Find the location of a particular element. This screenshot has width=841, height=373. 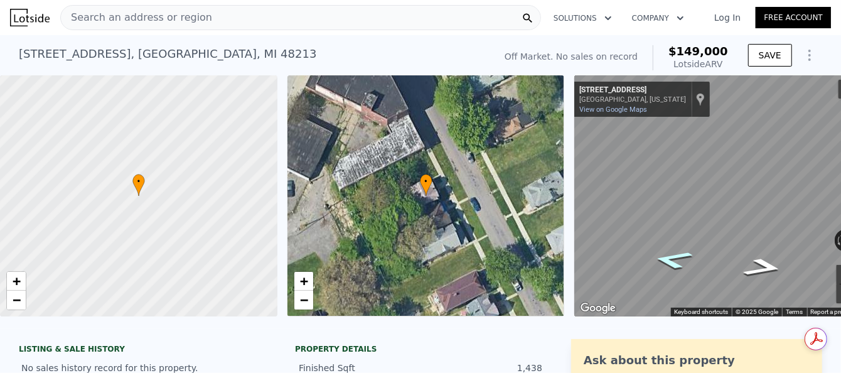

a: View on Google Maps is located at coordinates (613, 109).